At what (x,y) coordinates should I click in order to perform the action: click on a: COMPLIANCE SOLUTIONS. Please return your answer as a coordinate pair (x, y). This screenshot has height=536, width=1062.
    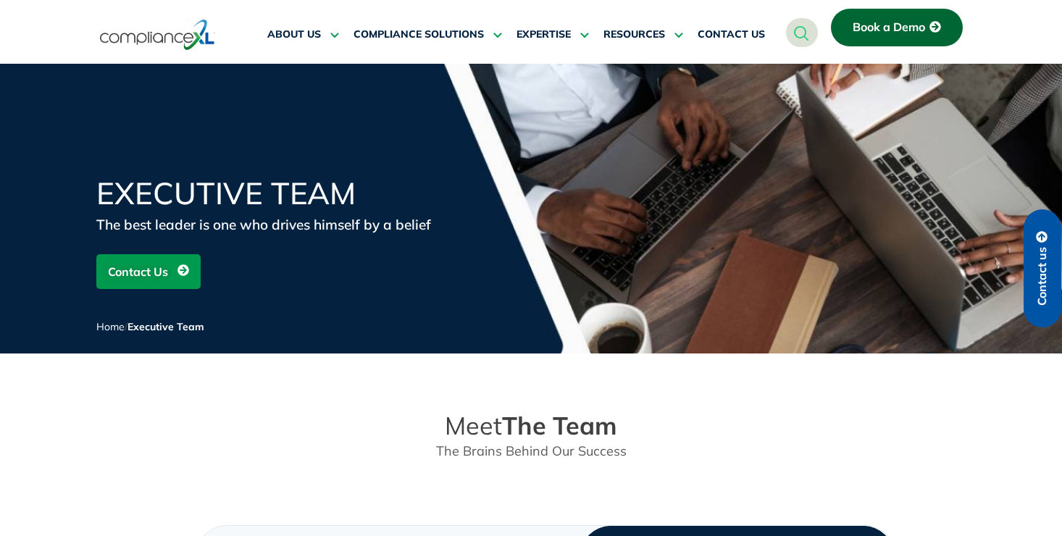
    Looking at the image, I should click on (427, 35).